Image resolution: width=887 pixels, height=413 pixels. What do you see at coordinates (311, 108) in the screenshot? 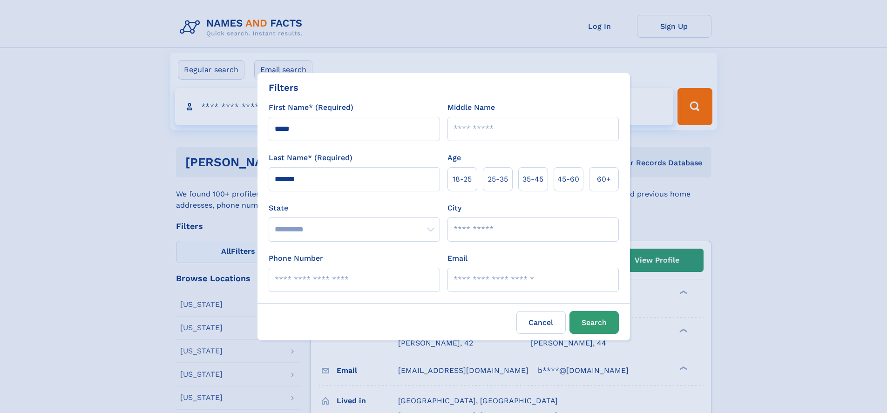
I see `label: First Name* (Required)` at bounding box center [311, 108].